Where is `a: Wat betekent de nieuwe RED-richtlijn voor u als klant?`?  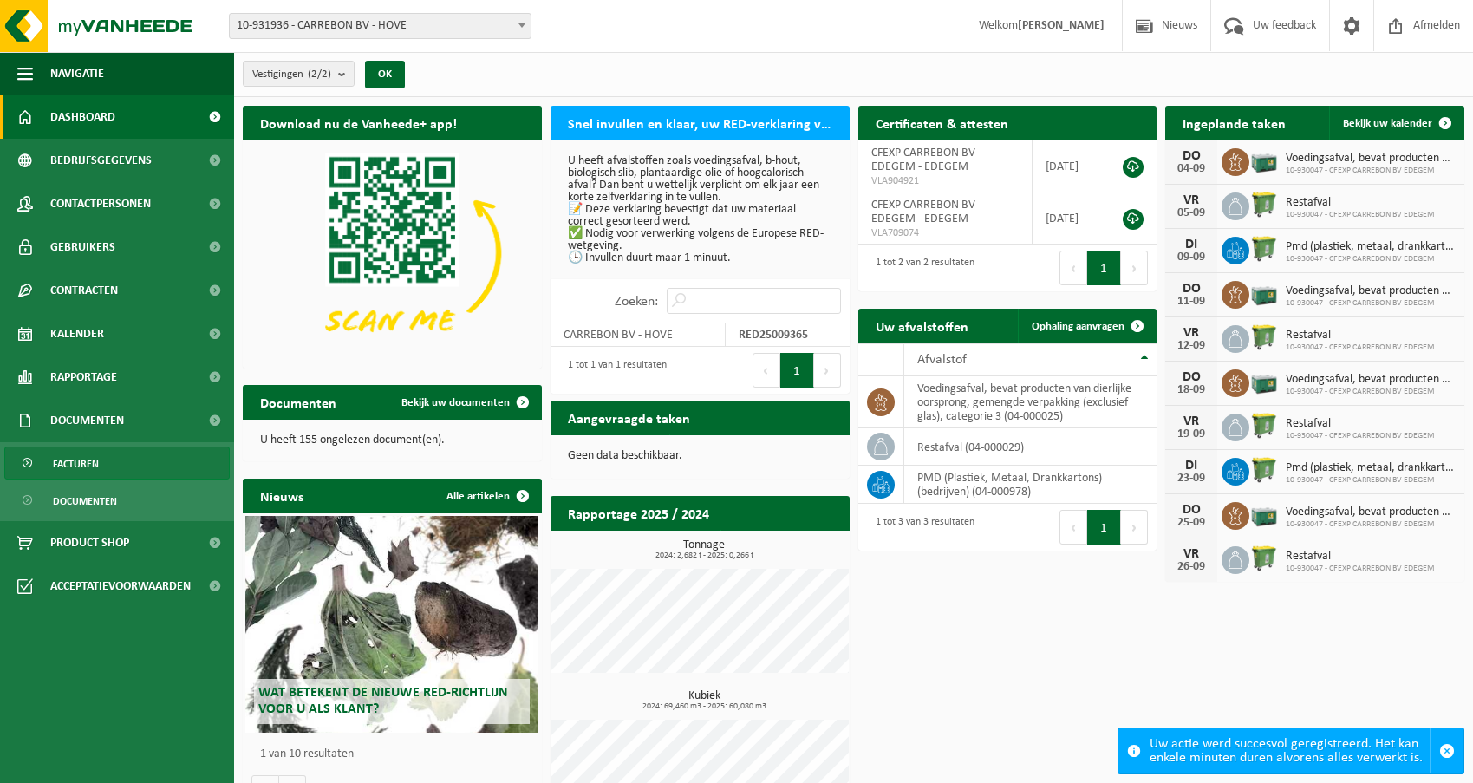
a: Wat betekent de nieuwe RED-richtlijn voor u als klant? is located at coordinates (392, 624).